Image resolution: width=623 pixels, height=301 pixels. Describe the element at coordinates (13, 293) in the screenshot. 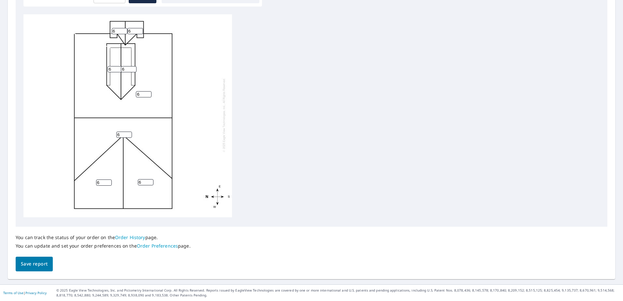

I see `a: Terms of Use` at that location.